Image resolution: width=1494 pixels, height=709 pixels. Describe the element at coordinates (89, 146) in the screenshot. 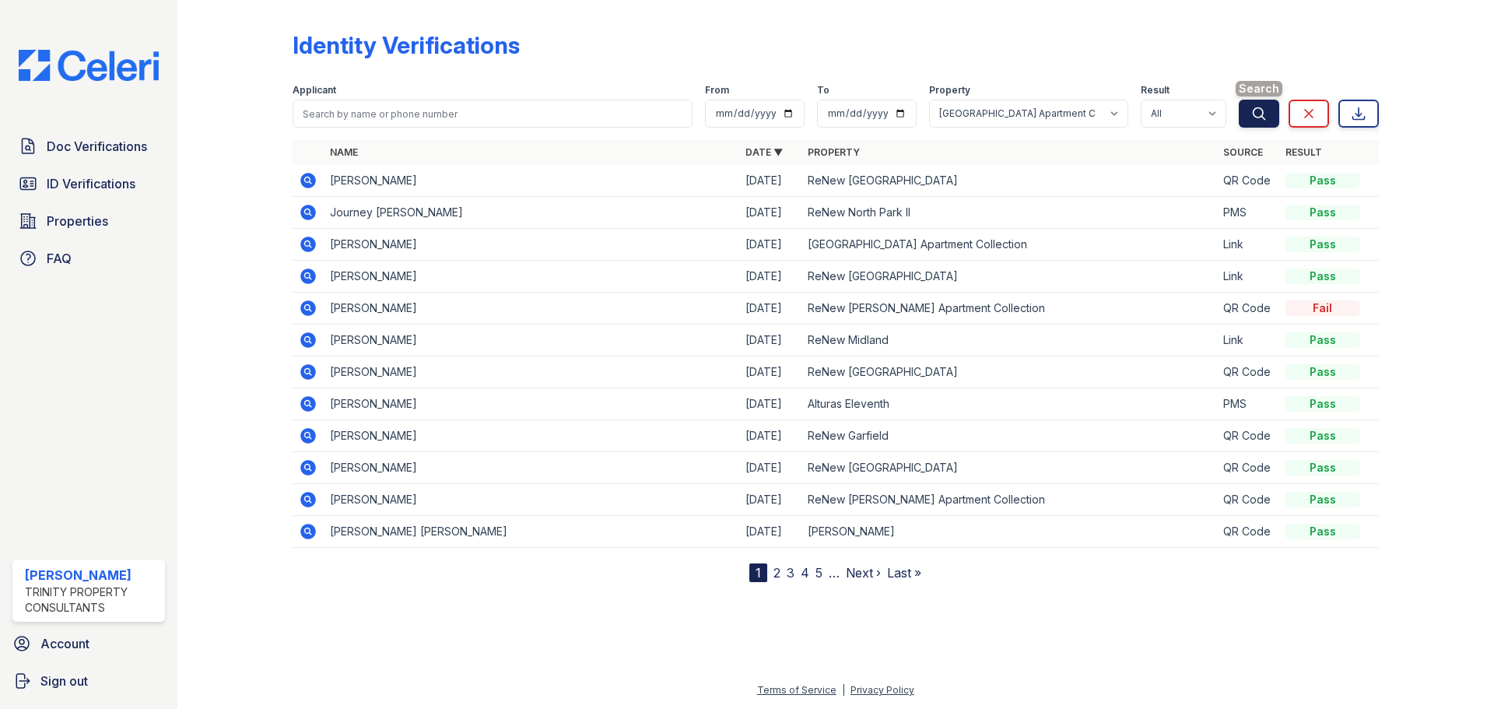

I see `a: Doc Verifications` at that location.